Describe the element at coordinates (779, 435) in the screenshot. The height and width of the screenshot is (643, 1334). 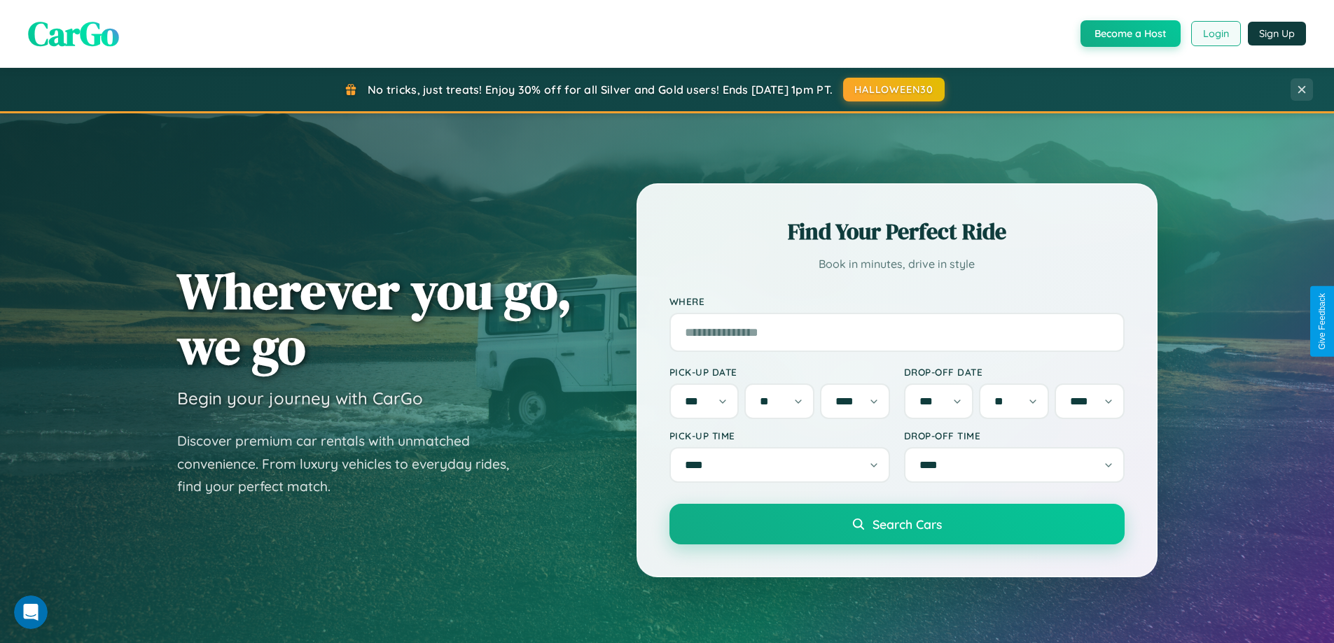
I see `label: Pick-up Time` at that location.